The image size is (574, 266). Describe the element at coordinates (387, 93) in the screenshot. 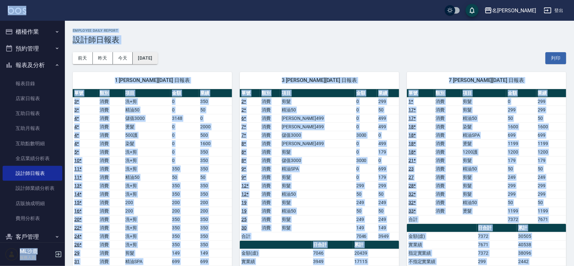

I see `th: 業績` at that location.